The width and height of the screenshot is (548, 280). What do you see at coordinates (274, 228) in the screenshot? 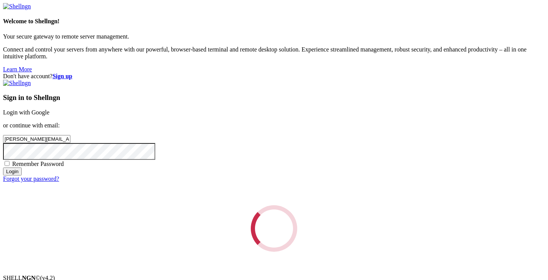
I see `div: Loading...` at bounding box center [274, 228].